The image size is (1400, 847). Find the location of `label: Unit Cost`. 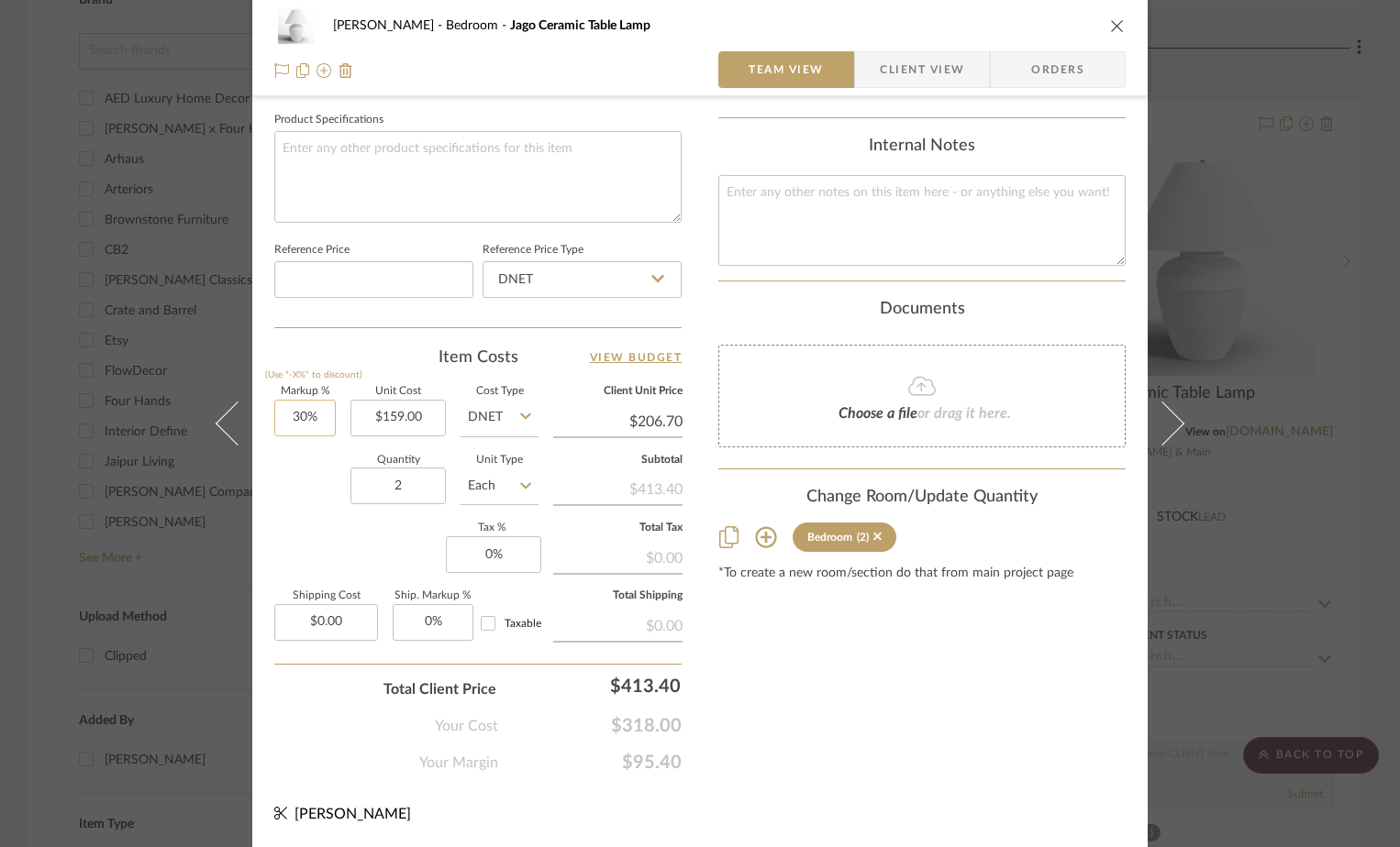

label: Unit Cost is located at coordinates (399, 392).